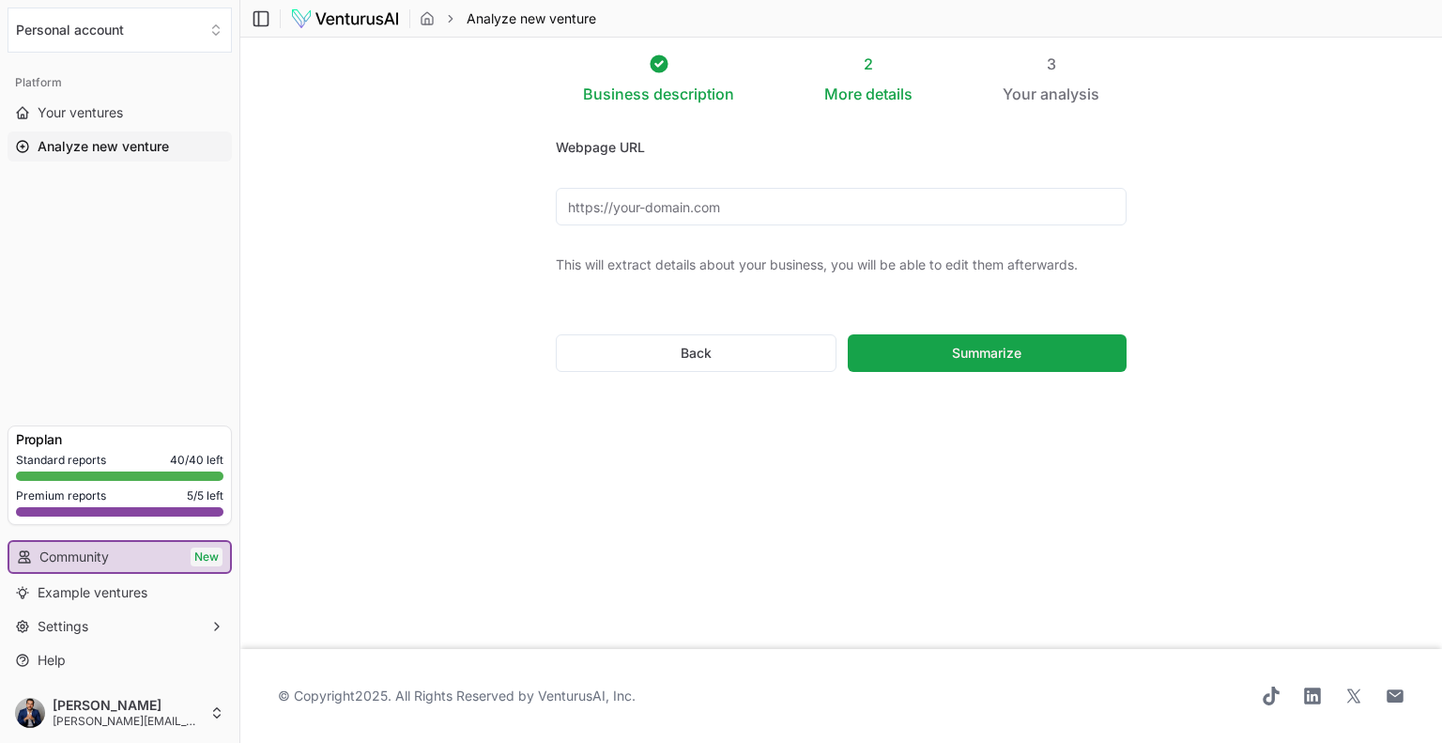 This screenshot has height=743, width=1442. Describe the element at coordinates (841, 265) in the screenshot. I see `p: This will extract details about your business, you will be able to edit them afterwards.` at that location.